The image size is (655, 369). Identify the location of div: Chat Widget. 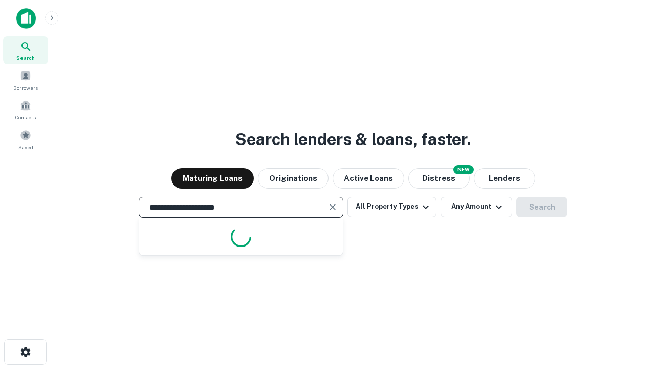
(630, 279).